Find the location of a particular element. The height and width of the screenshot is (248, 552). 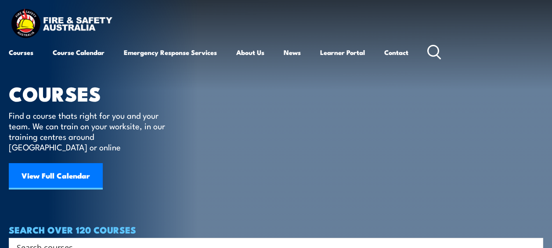

a: News is located at coordinates (292, 52).